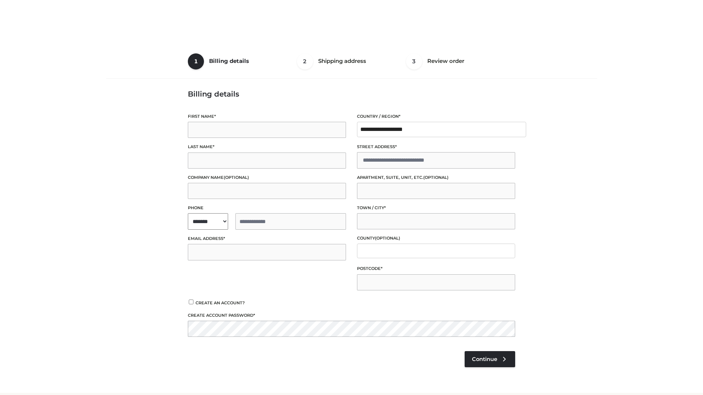  I want to click on label: Town / City, so click(436, 208).